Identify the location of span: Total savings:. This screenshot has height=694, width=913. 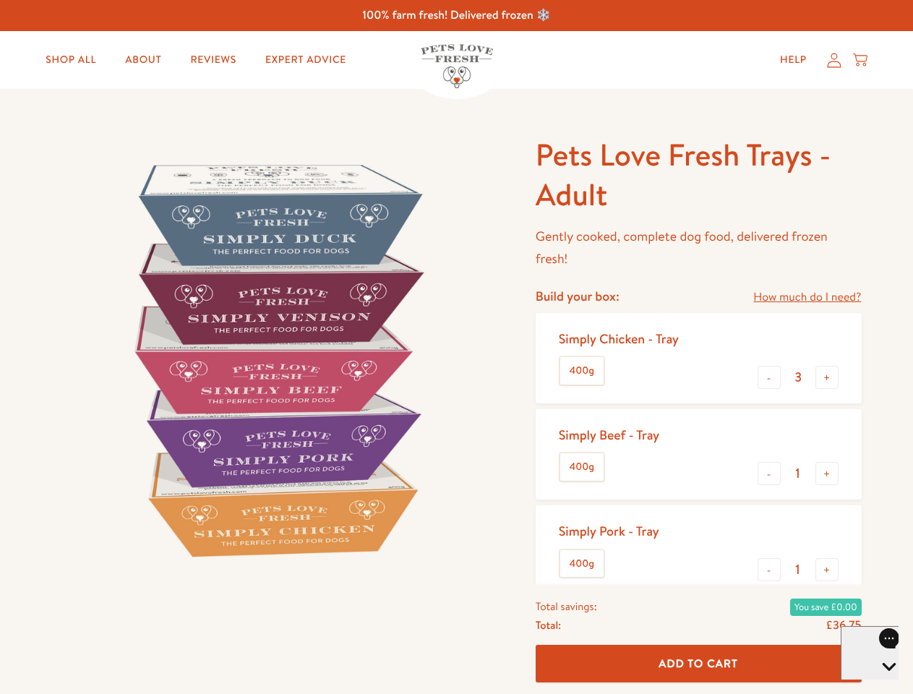
(566, 606).